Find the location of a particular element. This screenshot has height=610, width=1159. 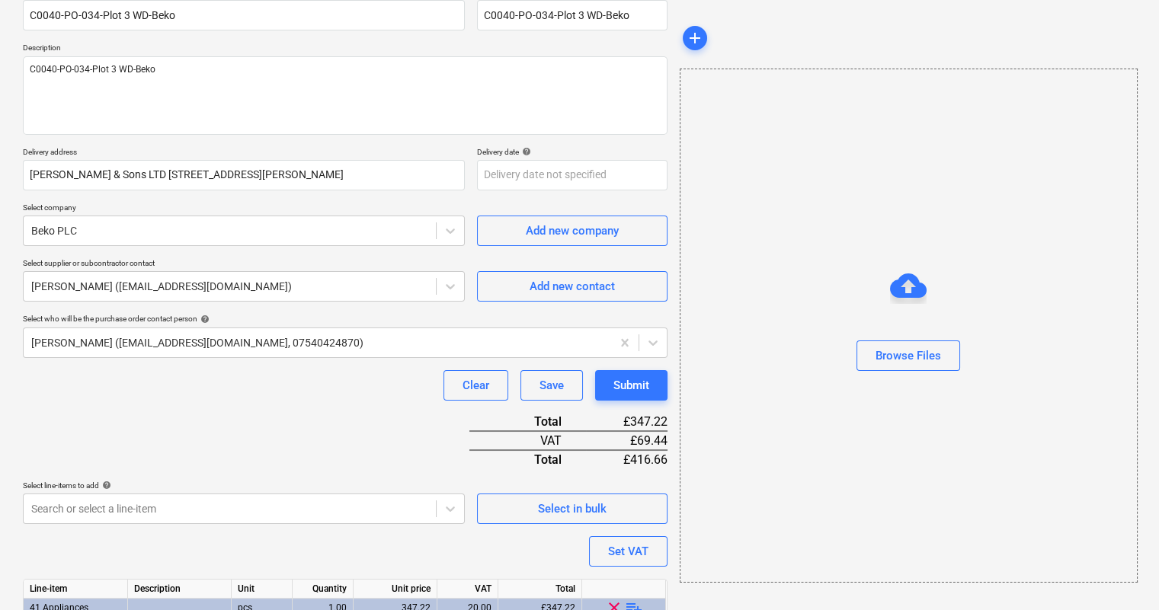

div: Delivery date is located at coordinates (572, 152).